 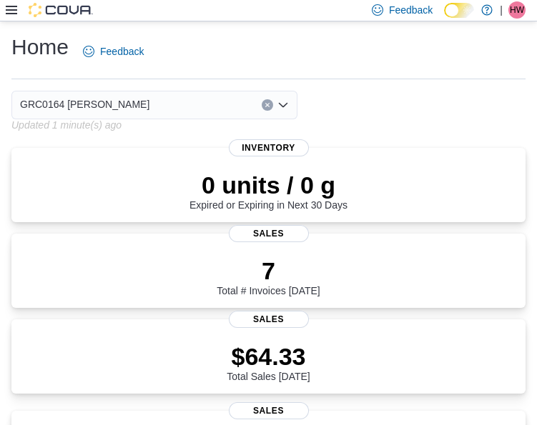 What do you see at coordinates (66, 125) in the screenshot?
I see `p: Updated 1 minute(s) ago` at bounding box center [66, 125].